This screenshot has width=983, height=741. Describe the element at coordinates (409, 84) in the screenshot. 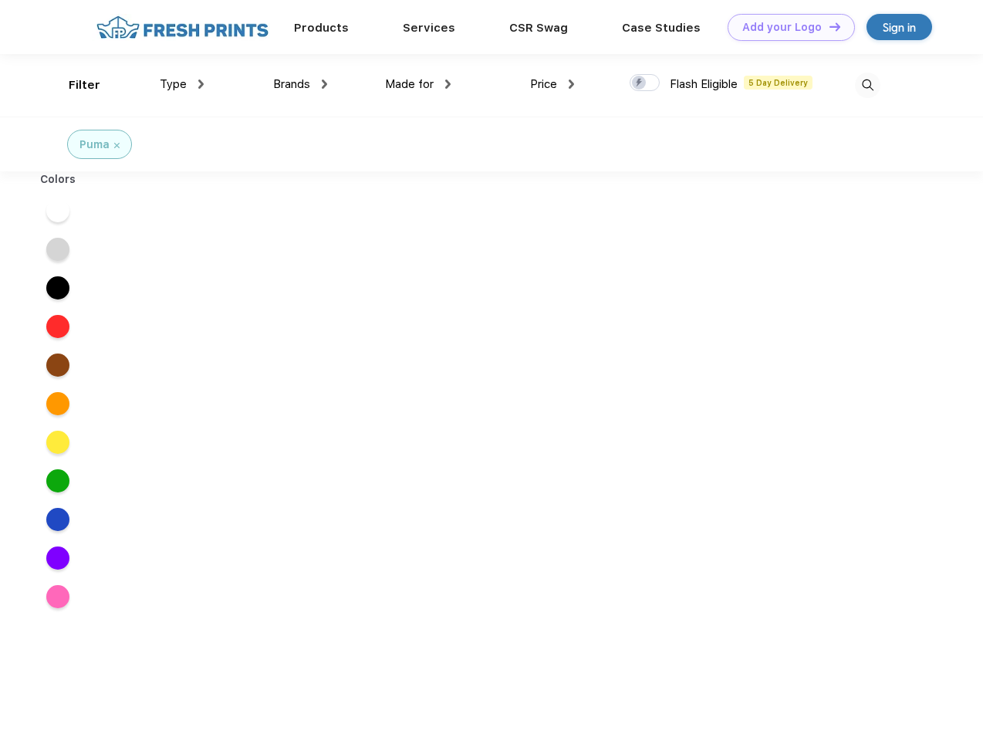

I see `span: Made for` at that location.